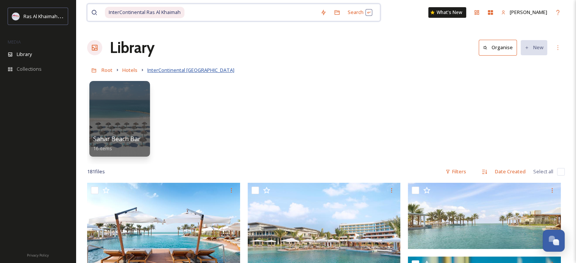 The height and width of the screenshot is (263, 576). What do you see at coordinates (145, 12) in the screenshot?
I see `span: InterContinental Ras Al Khaimah` at bounding box center [145, 12].